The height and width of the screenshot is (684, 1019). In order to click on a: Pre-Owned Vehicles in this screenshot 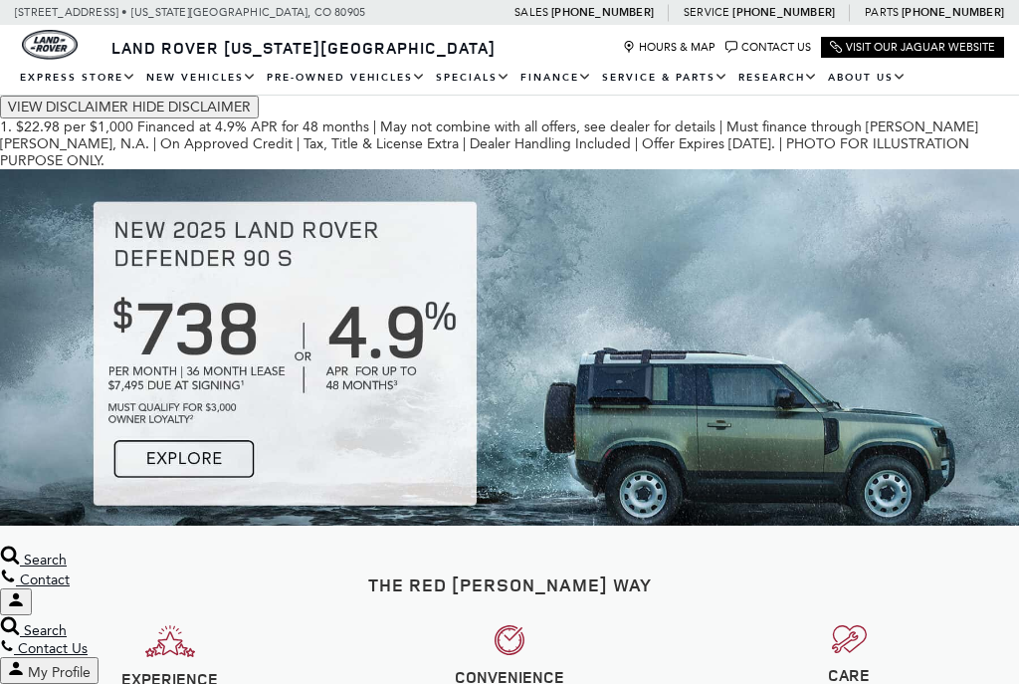, I will do `click(346, 78)`.